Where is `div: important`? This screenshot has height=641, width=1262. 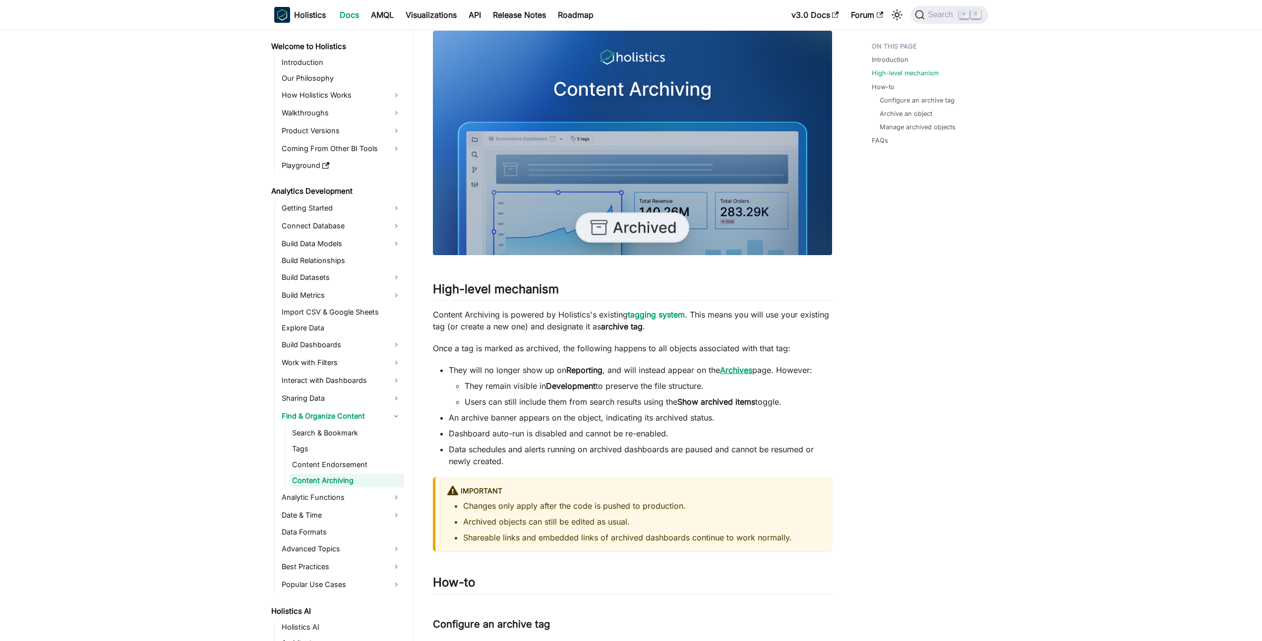
div: important is located at coordinates (634, 492).